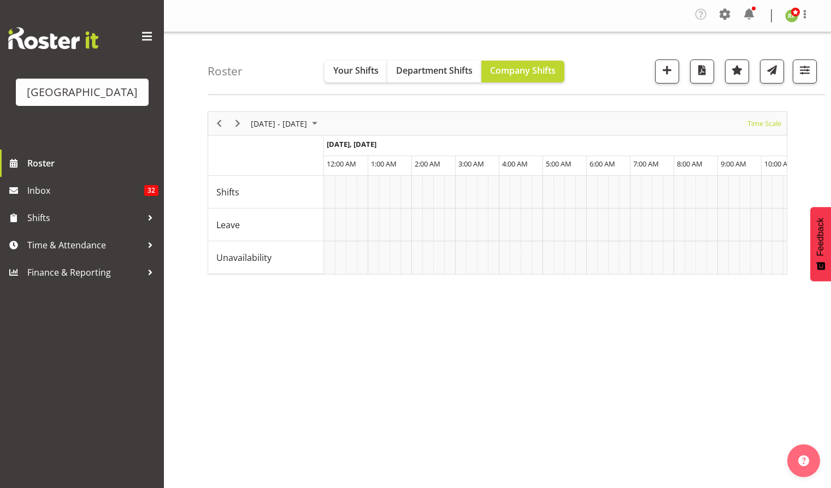  Describe the element at coordinates (356, 70) in the screenshot. I see `span: Your Shifts` at that location.